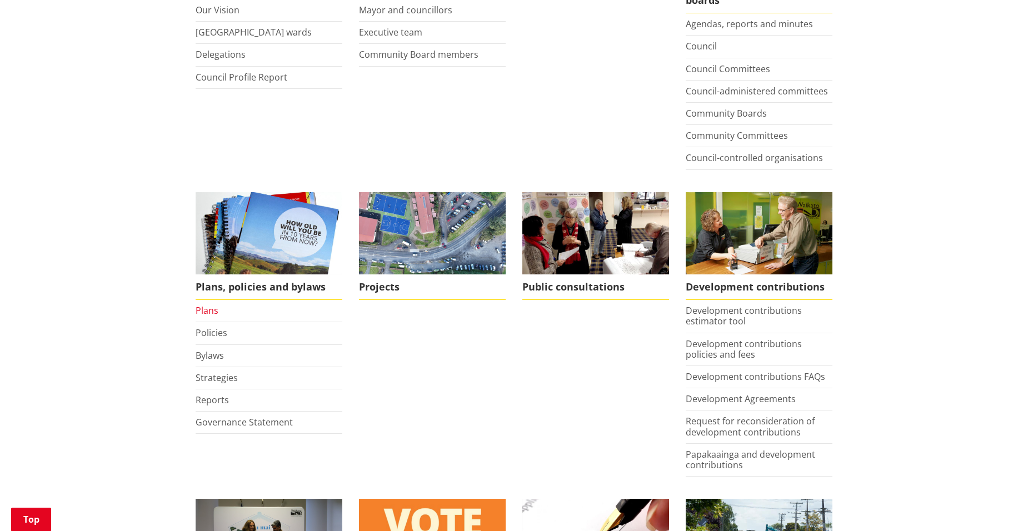  I want to click on a: Request for reconsideration of development contributions, so click(750, 426).